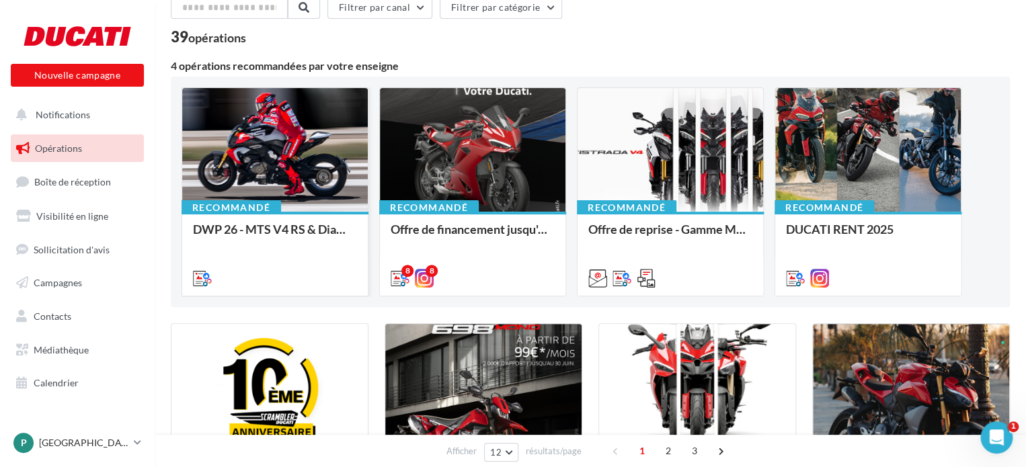  What do you see at coordinates (24, 443) in the screenshot?
I see `span: P` at bounding box center [24, 443].